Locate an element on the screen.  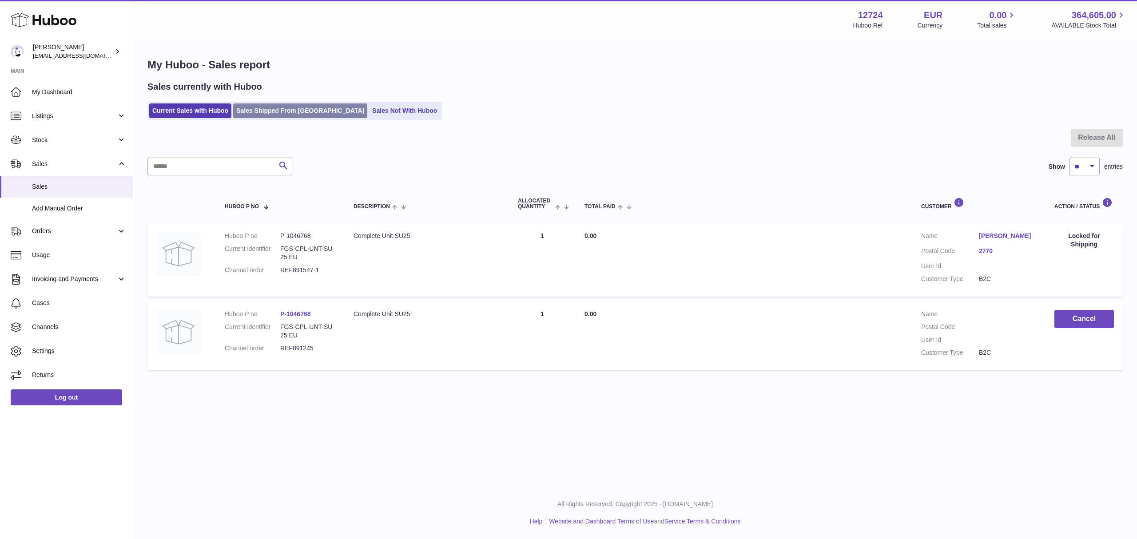
li: and is located at coordinates (643, 522).